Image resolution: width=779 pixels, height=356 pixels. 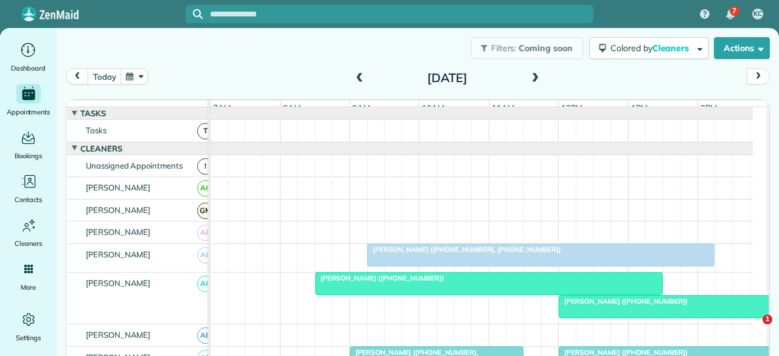 What do you see at coordinates (29, 112) in the screenshot?
I see `span: Appointments` at bounding box center [29, 112].